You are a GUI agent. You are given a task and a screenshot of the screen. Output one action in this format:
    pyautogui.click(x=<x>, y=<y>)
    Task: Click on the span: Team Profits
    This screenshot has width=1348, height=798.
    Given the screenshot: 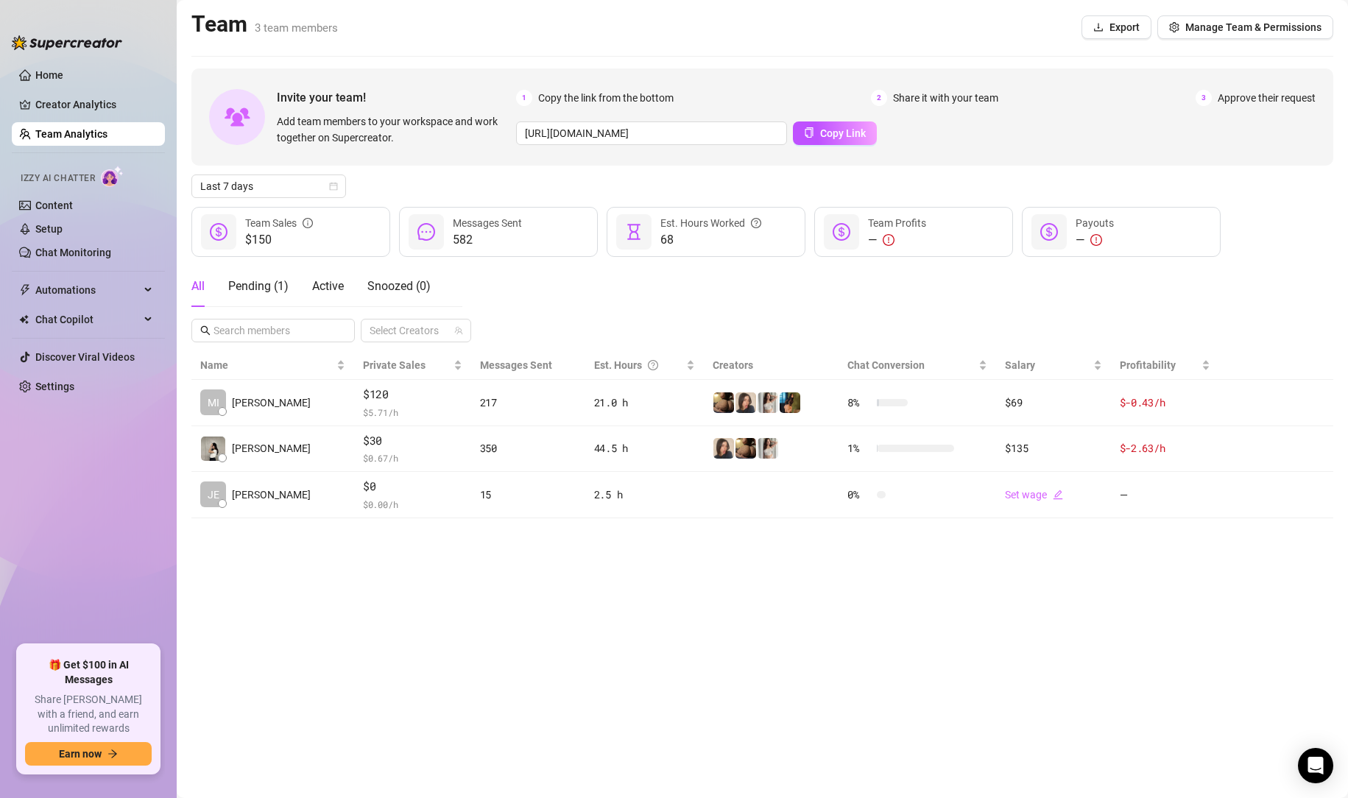 What is the action you would take?
    pyautogui.click(x=897, y=223)
    